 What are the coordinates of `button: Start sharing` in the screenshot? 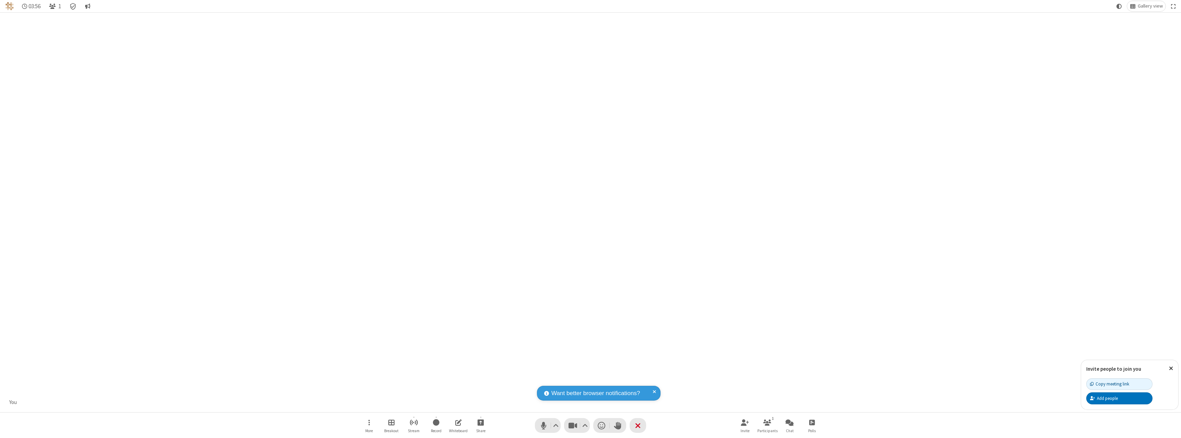 It's located at (480, 425).